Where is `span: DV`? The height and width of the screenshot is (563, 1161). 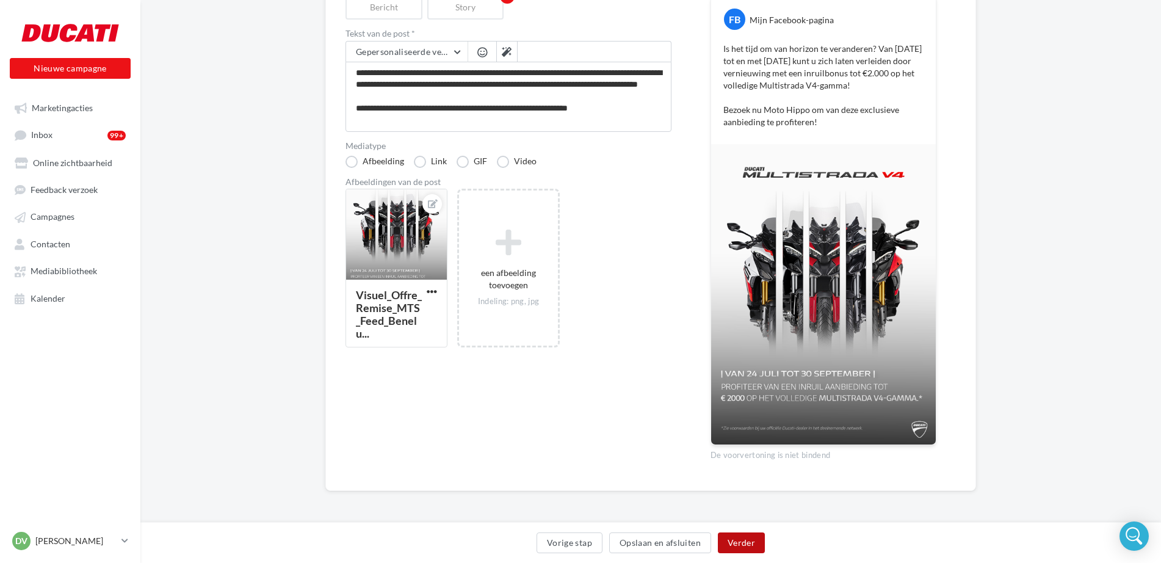 span: DV is located at coordinates (21, 541).